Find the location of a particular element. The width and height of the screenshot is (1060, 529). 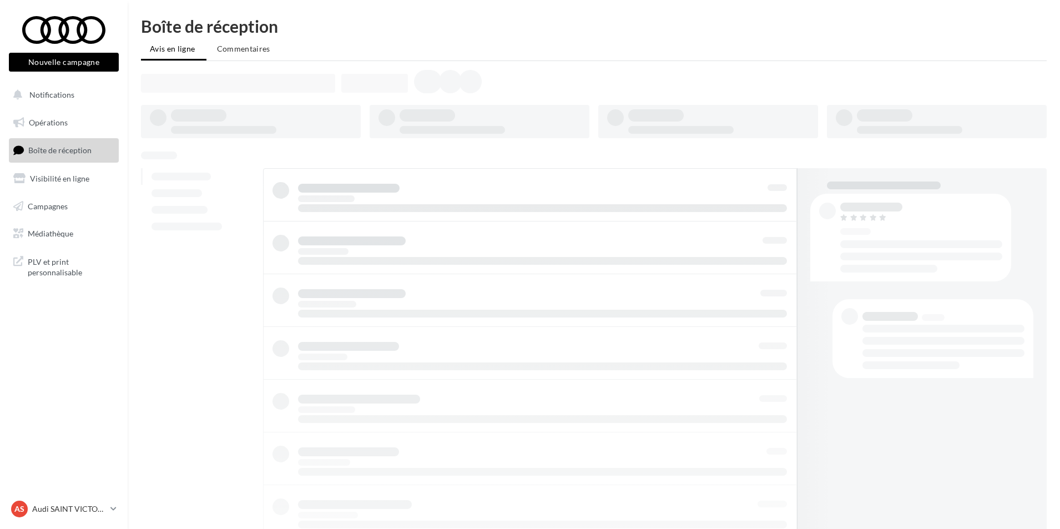

span: Campagnes is located at coordinates (48, 205).